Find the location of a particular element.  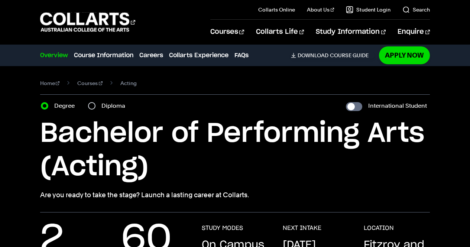

div: Go to homepage is located at coordinates (88, 22).